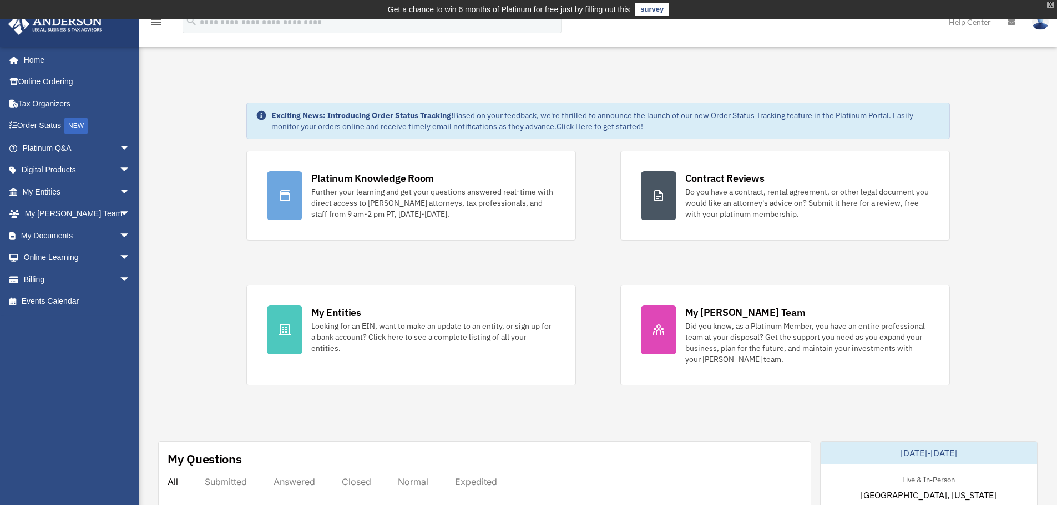  What do you see at coordinates (652, 9) in the screenshot?
I see `a: survey` at bounding box center [652, 9].